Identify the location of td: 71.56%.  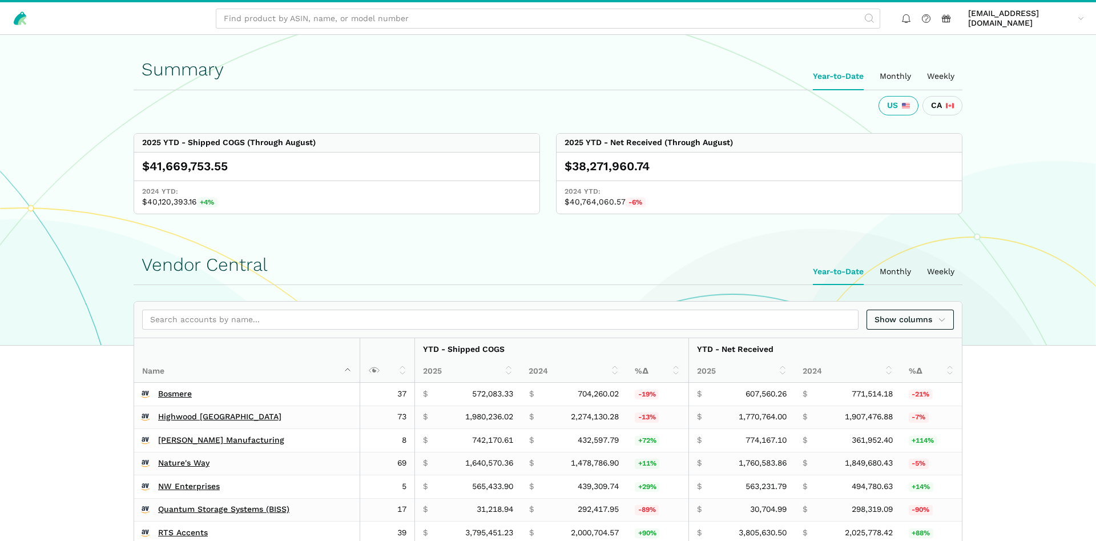
(658, 440).